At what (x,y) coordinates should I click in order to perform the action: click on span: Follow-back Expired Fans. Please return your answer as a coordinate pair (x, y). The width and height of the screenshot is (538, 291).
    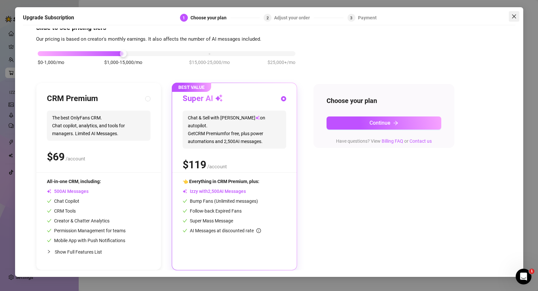
    Looking at the image, I should click on (212, 211).